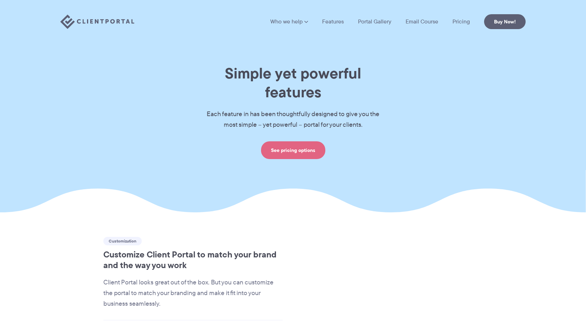  Describe the element at coordinates (375, 22) in the screenshot. I see `a: Portal Gallery` at that location.